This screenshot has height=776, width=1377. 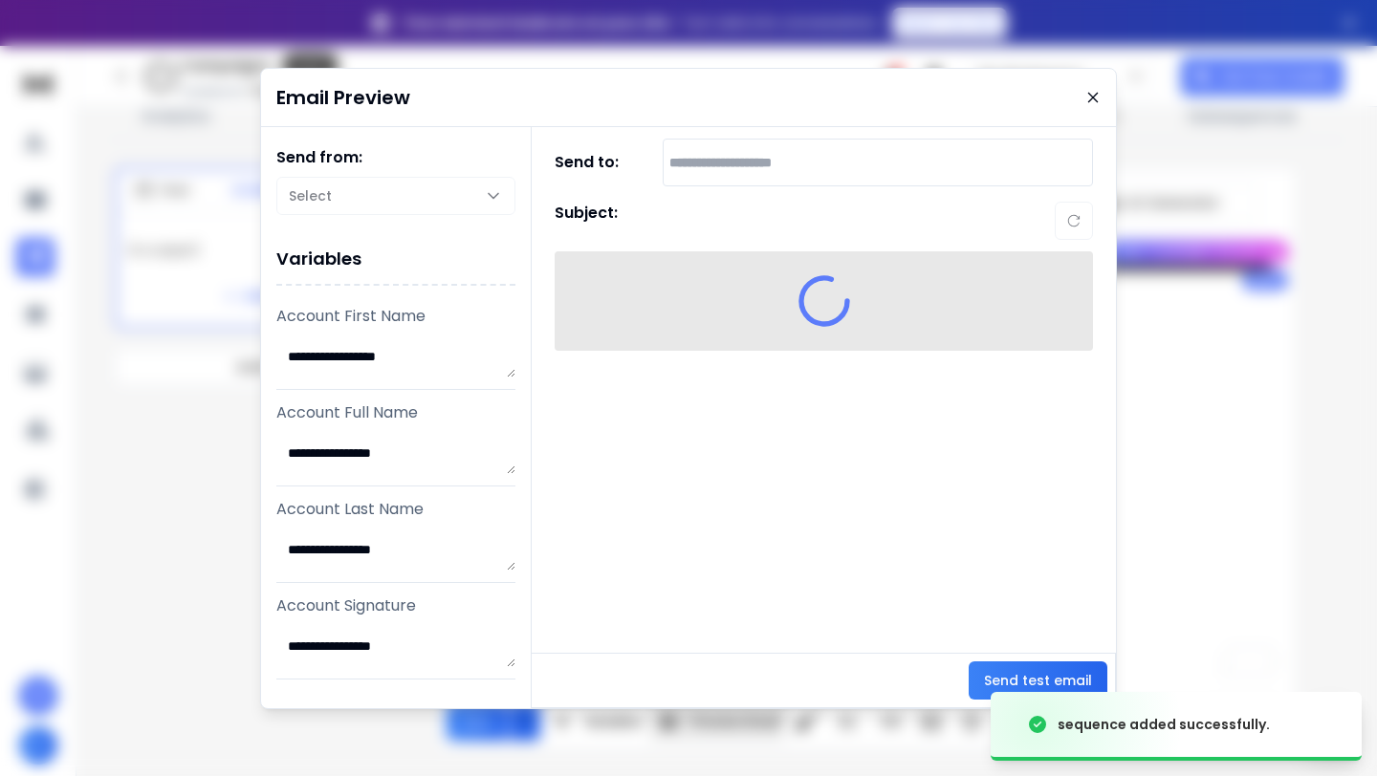 What do you see at coordinates (586, 221) in the screenshot?
I see `h1: Subject:` at bounding box center [586, 221].